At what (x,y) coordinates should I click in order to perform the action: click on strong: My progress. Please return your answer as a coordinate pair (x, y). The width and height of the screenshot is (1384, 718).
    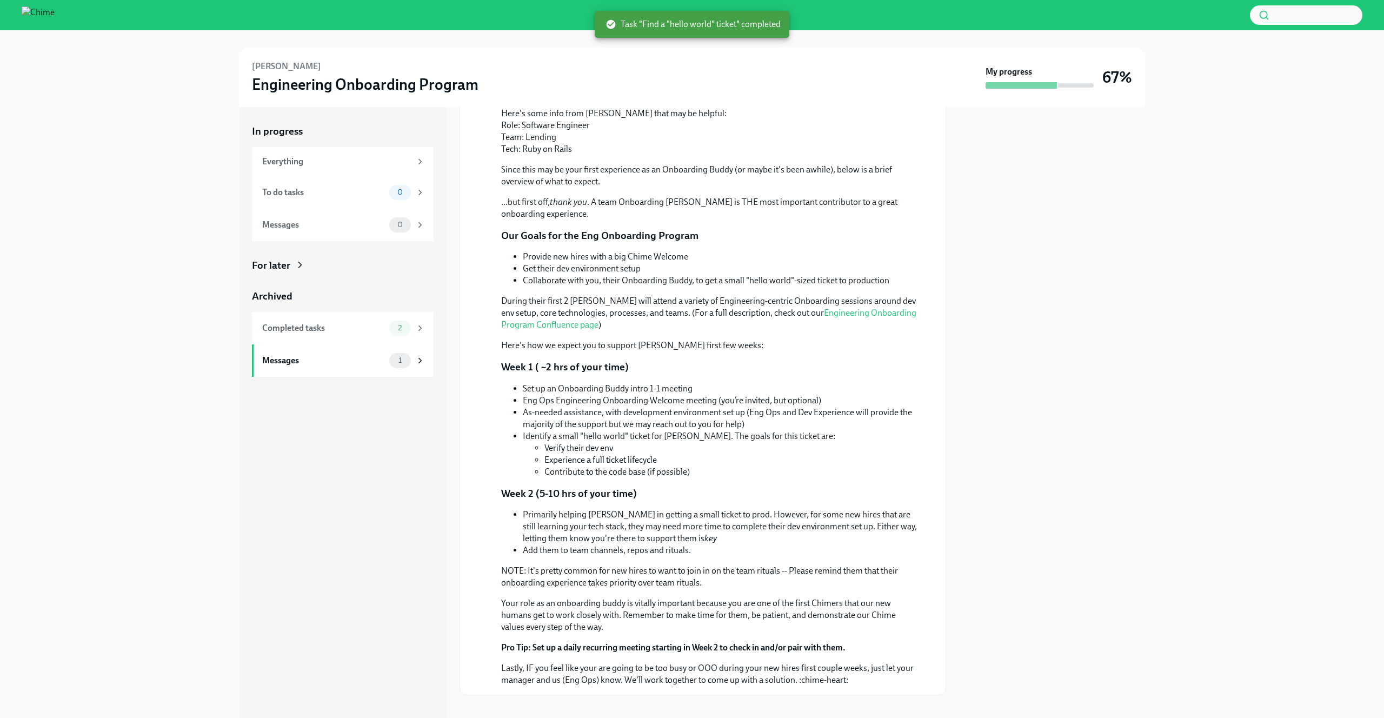
    Looking at the image, I should click on (1009, 72).